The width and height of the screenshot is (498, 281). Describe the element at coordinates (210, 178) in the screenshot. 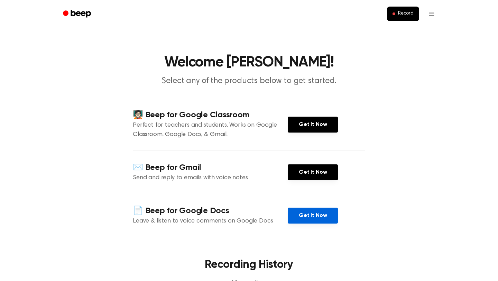

I see `p: Send and reply to emails with voice notes` at that location.